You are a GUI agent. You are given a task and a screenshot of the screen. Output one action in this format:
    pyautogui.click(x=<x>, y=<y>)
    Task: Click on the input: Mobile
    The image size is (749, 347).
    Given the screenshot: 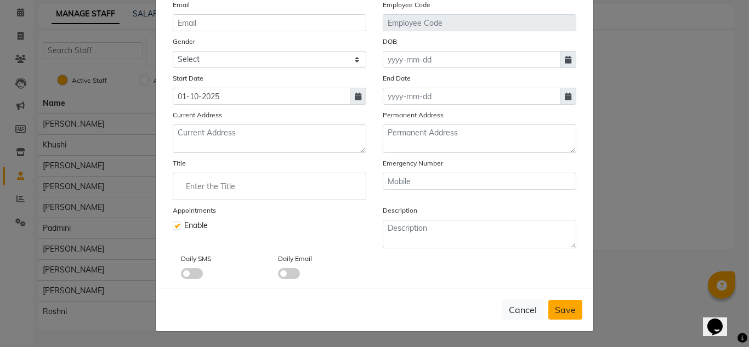 What is the action you would take?
    pyautogui.click(x=479, y=181)
    